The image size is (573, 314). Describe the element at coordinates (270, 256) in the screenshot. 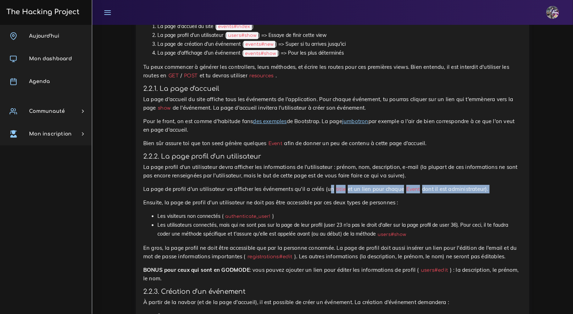

I see `code: registrations#edit` at that location.